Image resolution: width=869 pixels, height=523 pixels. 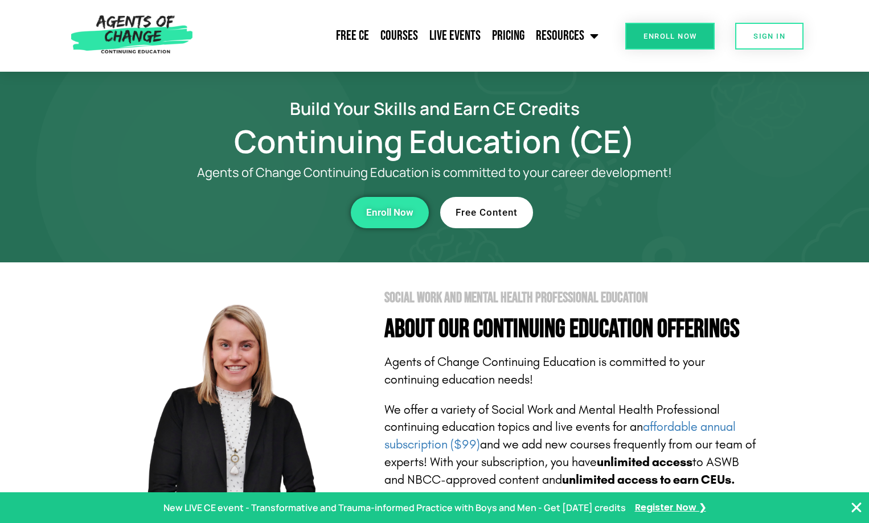 I want to click on span: SIGN IN, so click(x=769, y=36).